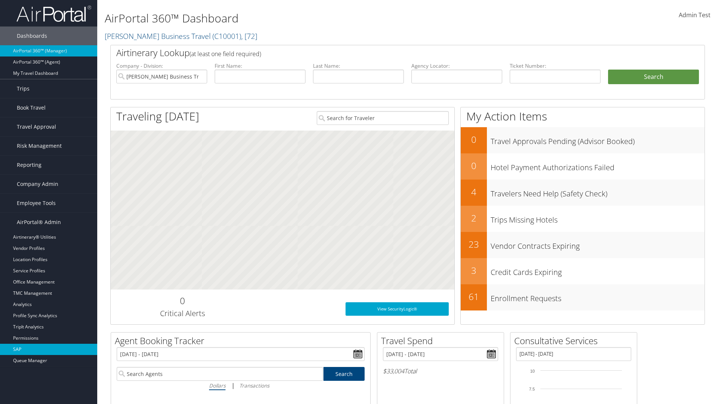 This screenshot has width=718, height=404. What do you see at coordinates (227, 36) in the screenshot?
I see `span: ( C10001 )` at bounding box center [227, 36].